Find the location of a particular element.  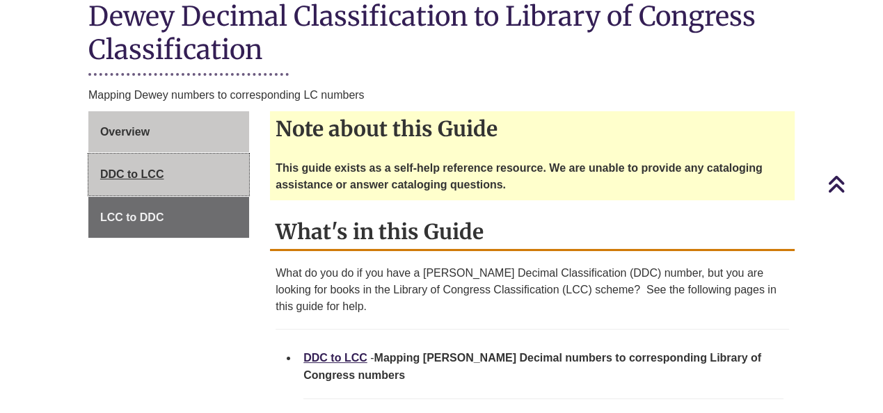

h2: What's in this Guide is located at coordinates (532, 232).